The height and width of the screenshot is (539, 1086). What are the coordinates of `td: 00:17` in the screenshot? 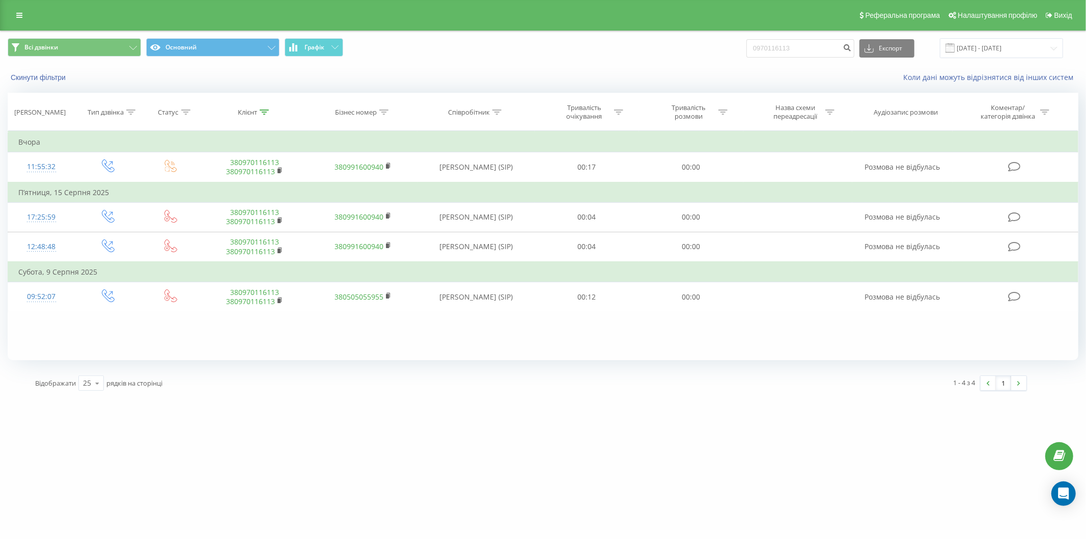 It's located at (587, 167).